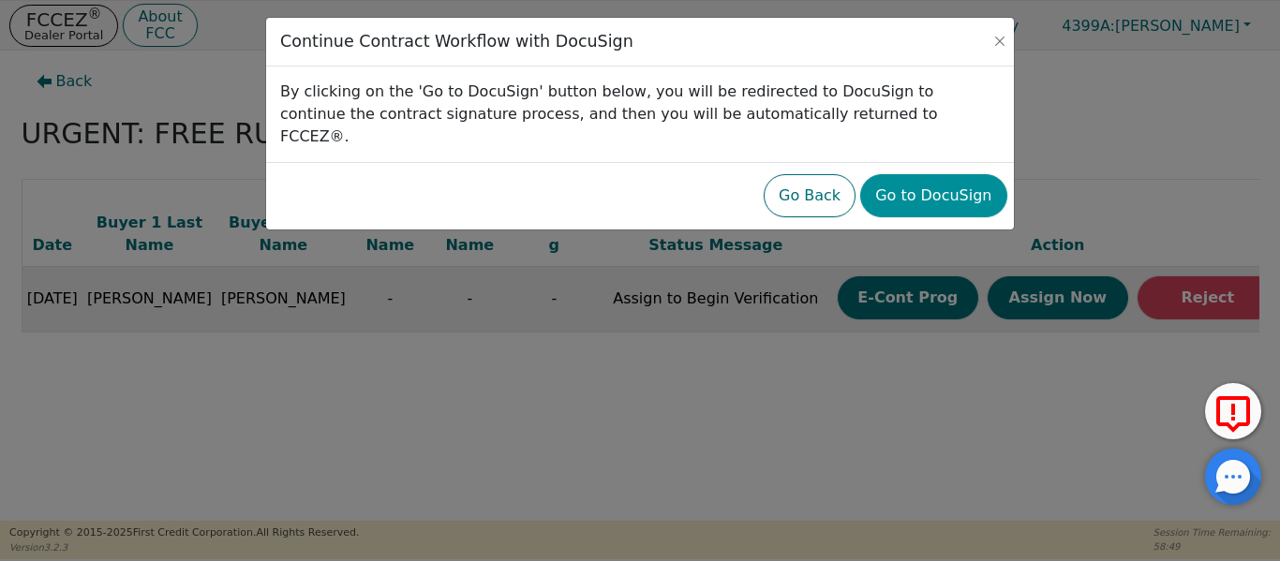  What do you see at coordinates (640, 114) in the screenshot?
I see `p: By clicking on the 'Go to DocuSign' button below, you will be redirected to DocuSign to continue ...` at bounding box center [640, 114].